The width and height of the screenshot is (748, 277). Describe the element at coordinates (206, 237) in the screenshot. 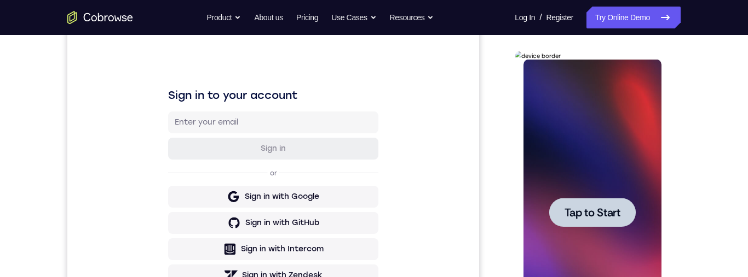

I see `button: Sign in with Intercom` at that location.